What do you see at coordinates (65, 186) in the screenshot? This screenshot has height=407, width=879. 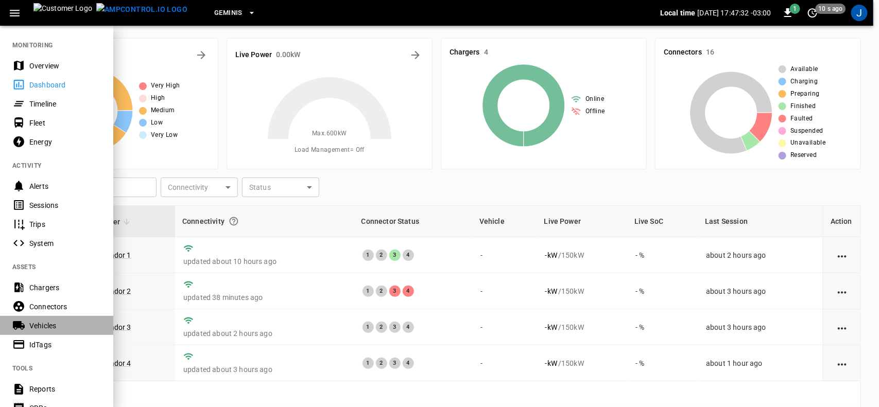 I see `div: Alerts` at bounding box center [65, 186].